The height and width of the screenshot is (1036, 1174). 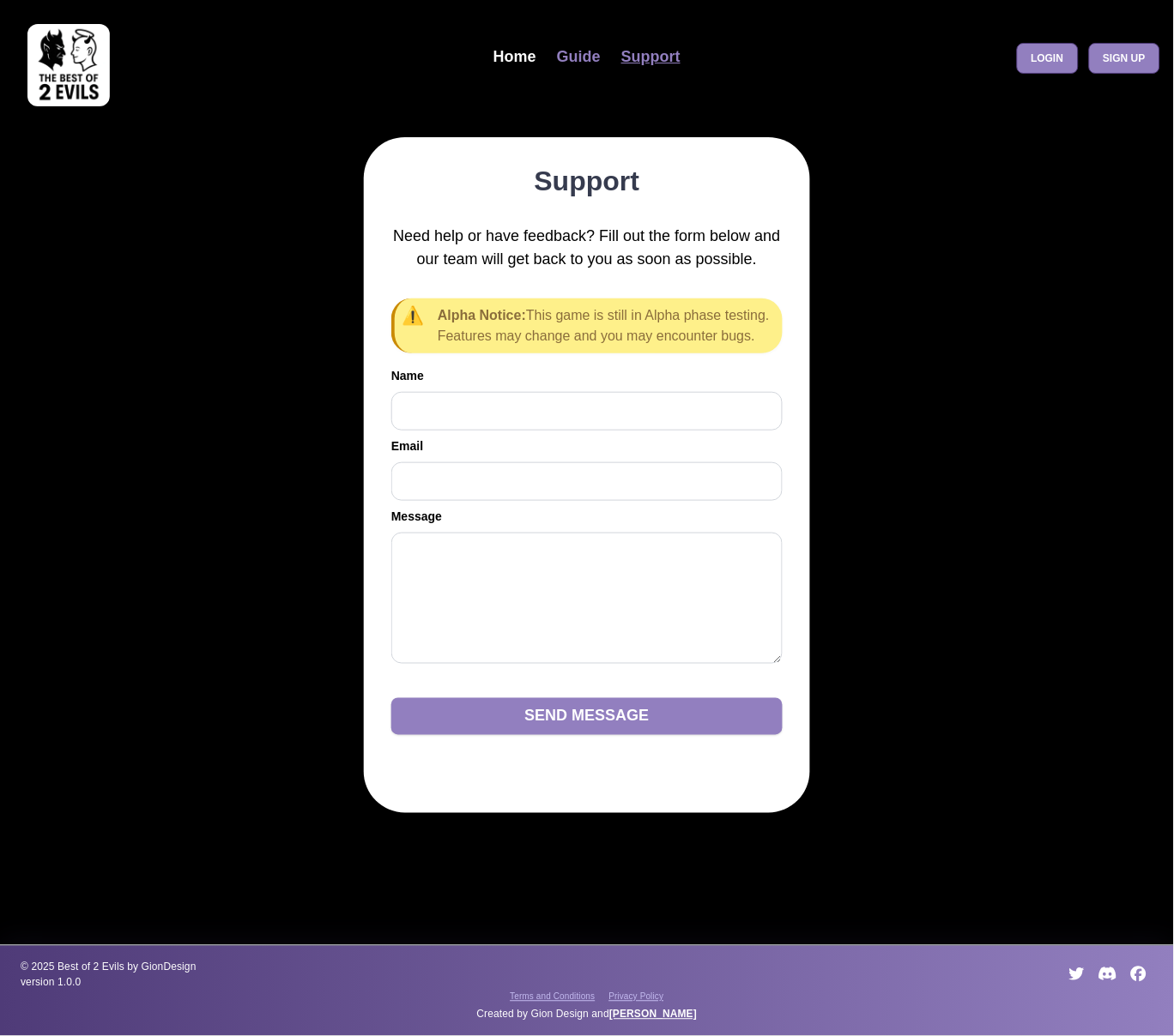 I want to click on button: Send Message, so click(x=587, y=716).